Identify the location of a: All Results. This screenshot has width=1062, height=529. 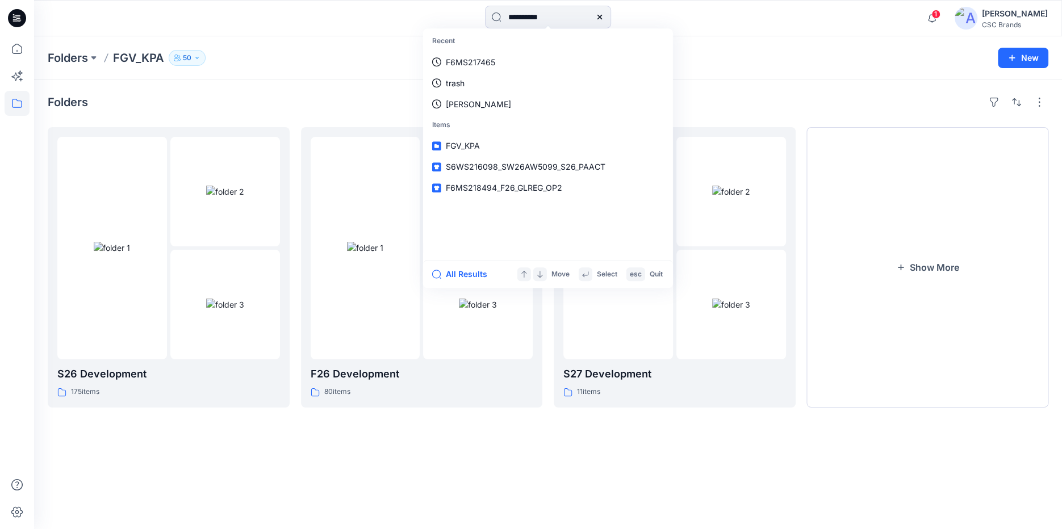
(464, 274).